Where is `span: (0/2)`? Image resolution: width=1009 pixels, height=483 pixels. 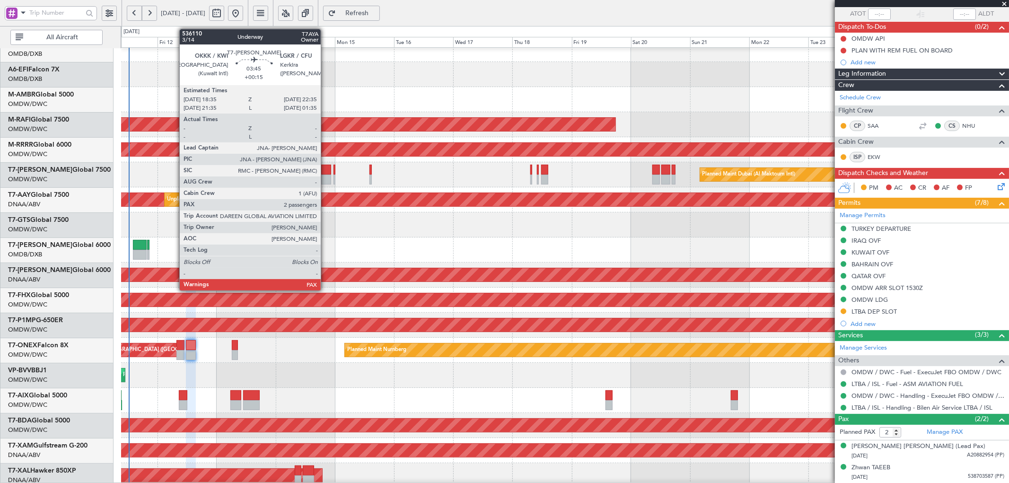 span: (0/2) is located at coordinates (981, 26).